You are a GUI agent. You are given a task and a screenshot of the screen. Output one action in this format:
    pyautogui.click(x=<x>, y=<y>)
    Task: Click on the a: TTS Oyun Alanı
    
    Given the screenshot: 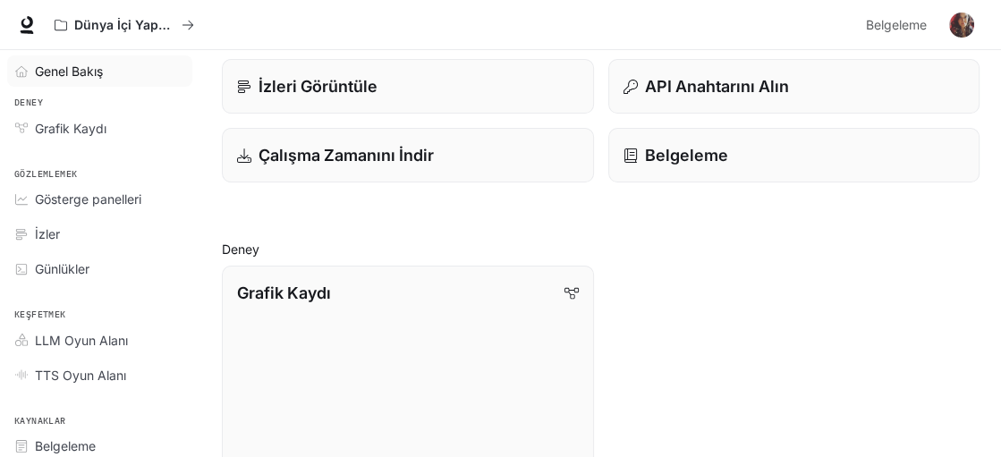 What is the action you would take?
    pyautogui.click(x=99, y=375)
    